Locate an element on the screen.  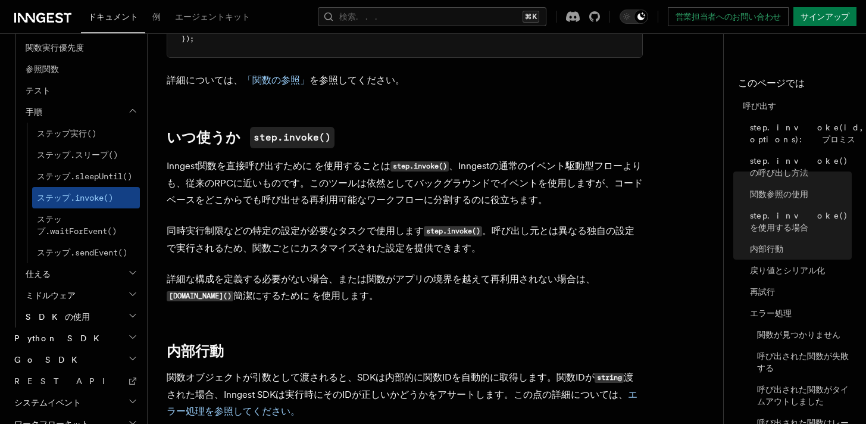
a: ステップ実行() is located at coordinates (86, 133).